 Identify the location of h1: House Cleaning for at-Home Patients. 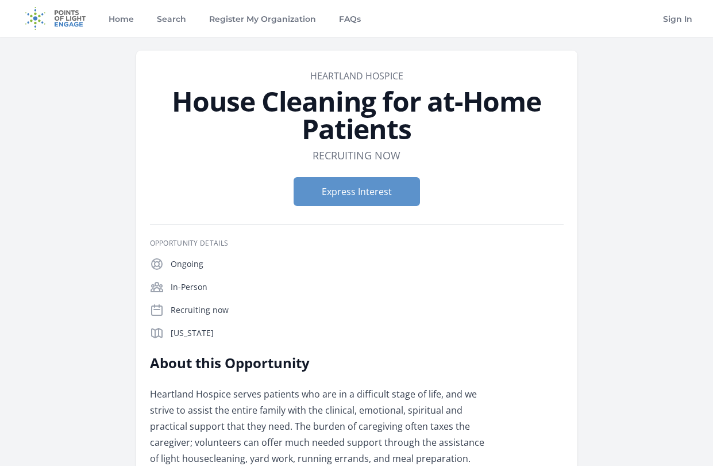
(357, 115).